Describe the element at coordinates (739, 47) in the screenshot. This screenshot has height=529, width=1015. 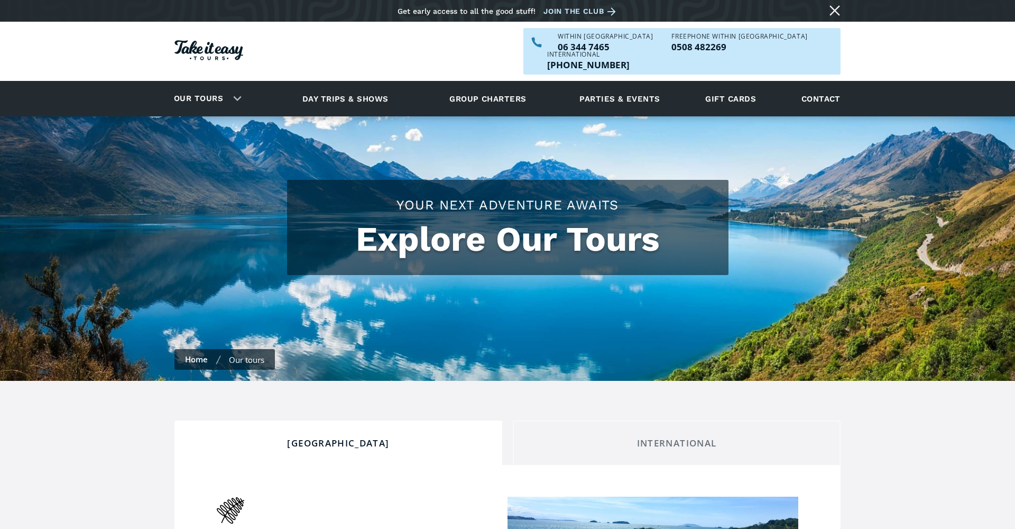
I see `p: 0508 482269` at that location.